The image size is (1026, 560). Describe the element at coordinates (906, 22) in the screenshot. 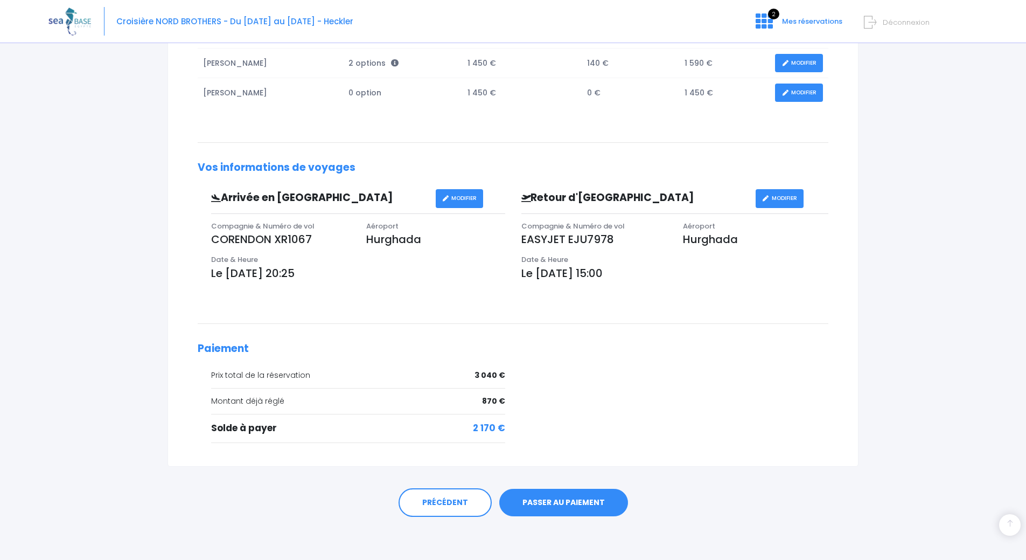

I see `span: Déconnexion` at that location.